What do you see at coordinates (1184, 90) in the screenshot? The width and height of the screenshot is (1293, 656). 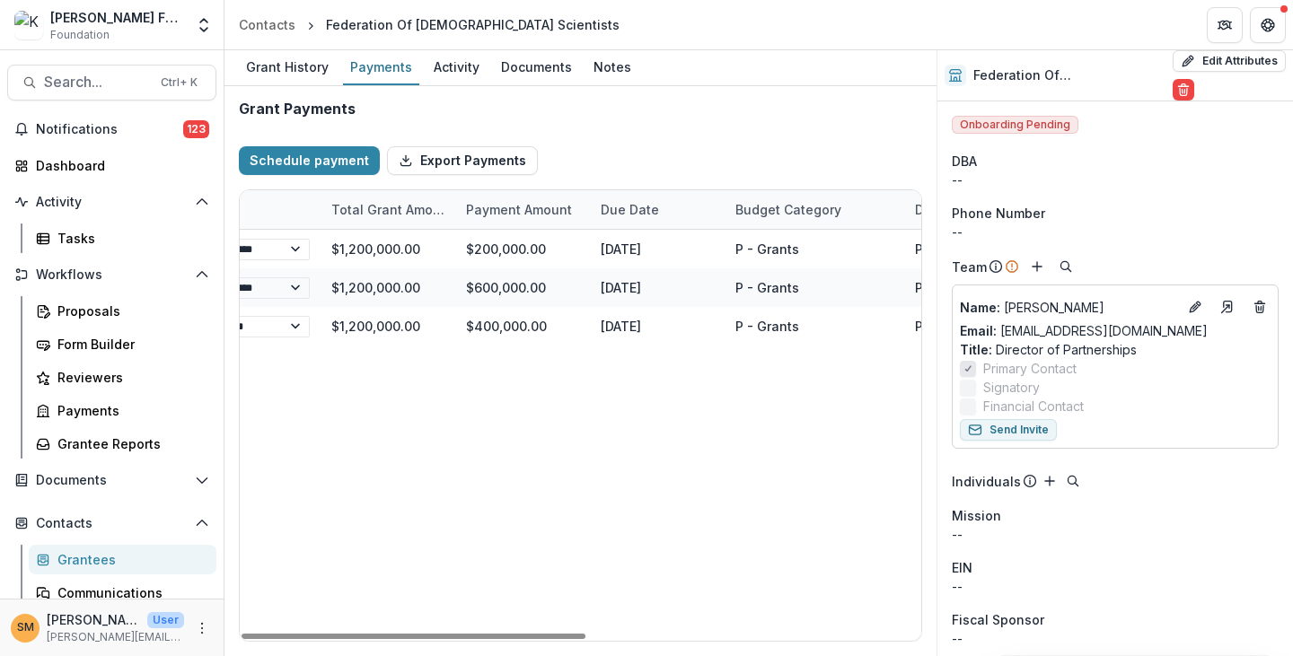 I see `button: Delete` at bounding box center [1184, 90].